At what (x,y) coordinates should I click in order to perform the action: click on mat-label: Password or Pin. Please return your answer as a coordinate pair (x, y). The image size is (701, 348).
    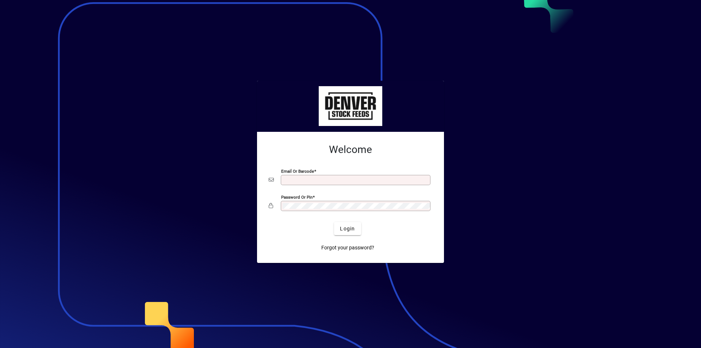
    Looking at the image, I should click on (297, 197).